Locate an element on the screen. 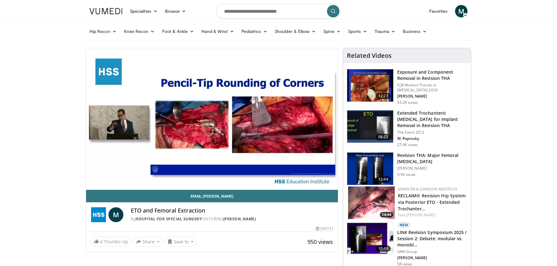 This screenshot has width=557, height=266. a: Hospital for Special Surgery is located at coordinates (169, 219).